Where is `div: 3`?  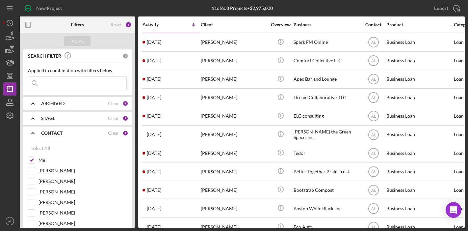
div: 3 is located at coordinates (125, 118).